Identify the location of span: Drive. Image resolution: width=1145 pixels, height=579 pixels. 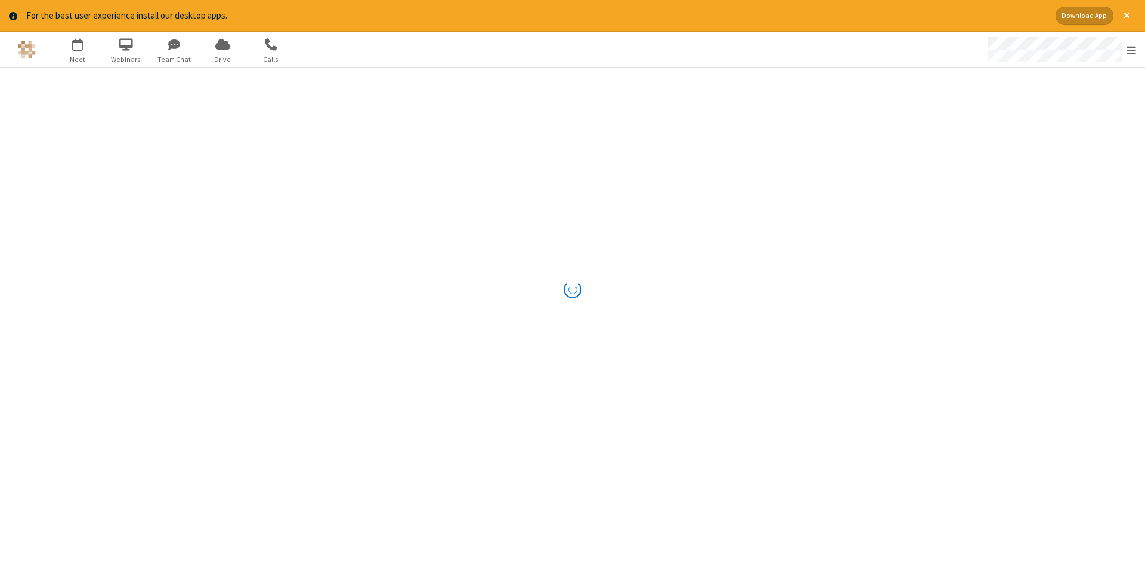
(222, 60).